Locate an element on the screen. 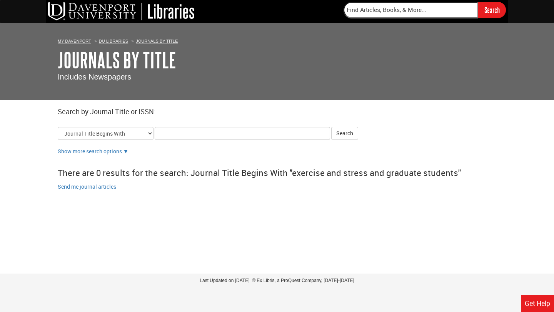 Image resolution: width=554 pixels, height=312 pixels. a: DU Libraries is located at coordinates (113, 41).